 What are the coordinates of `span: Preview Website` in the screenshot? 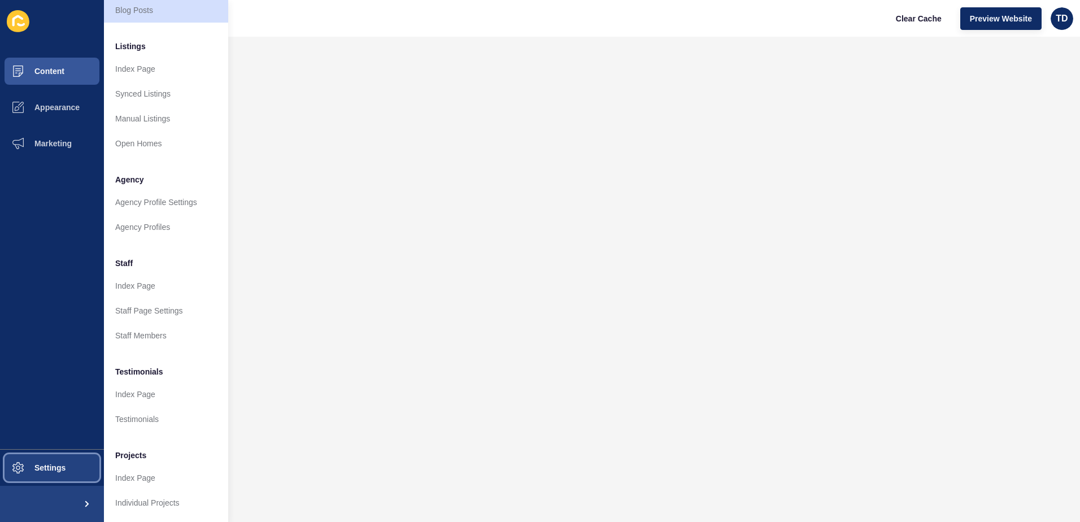 It's located at (1001, 19).